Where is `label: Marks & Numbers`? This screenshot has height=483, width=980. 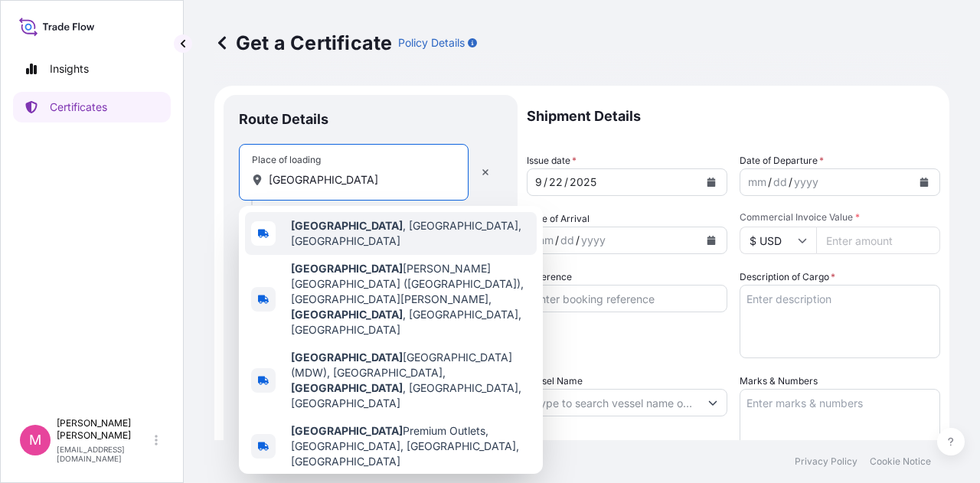
label: Marks & Numbers is located at coordinates (778, 381).